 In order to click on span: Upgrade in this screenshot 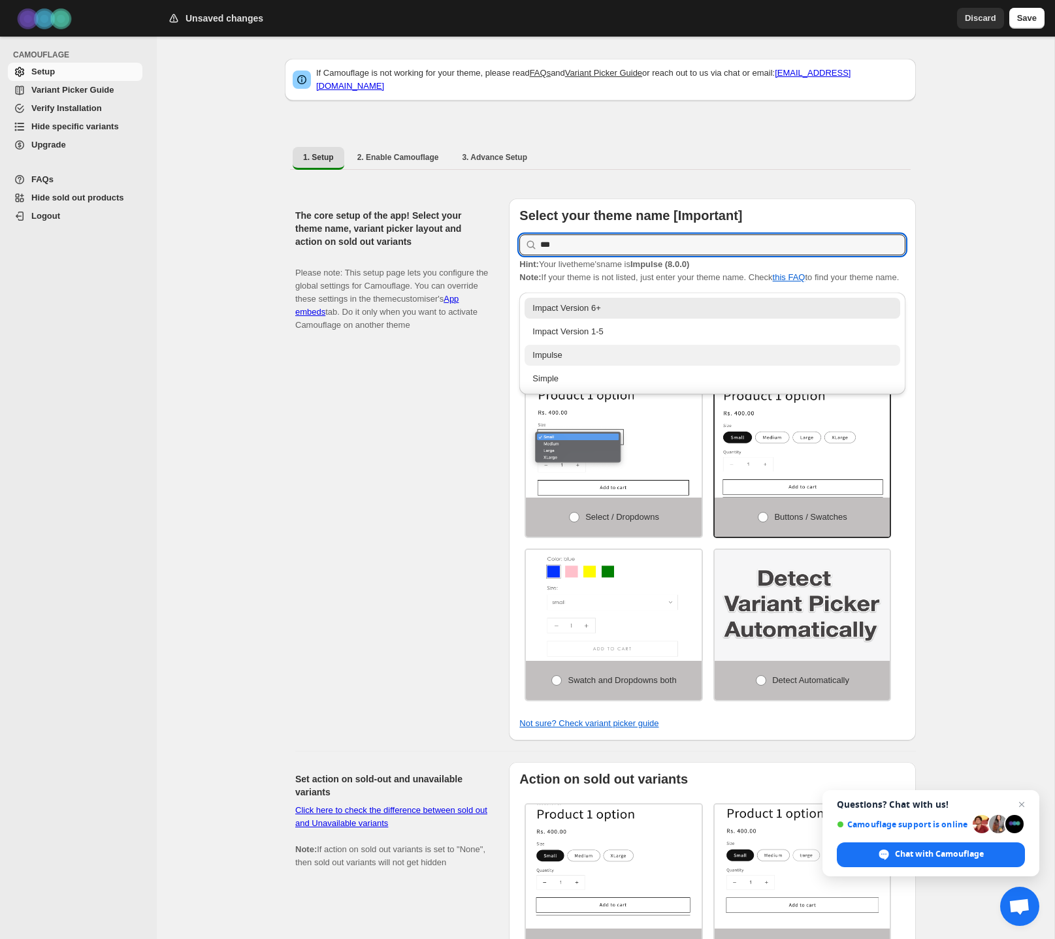, I will do `click(48, 144)`.